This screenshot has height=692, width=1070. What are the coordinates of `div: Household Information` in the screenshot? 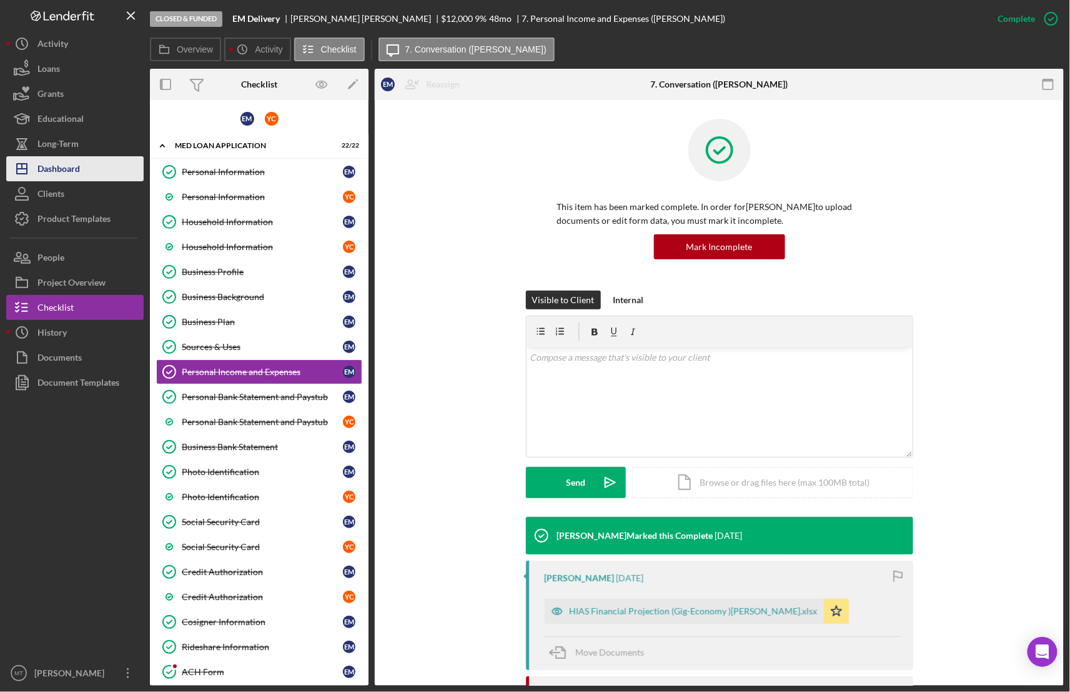 It's located at (262, 222).